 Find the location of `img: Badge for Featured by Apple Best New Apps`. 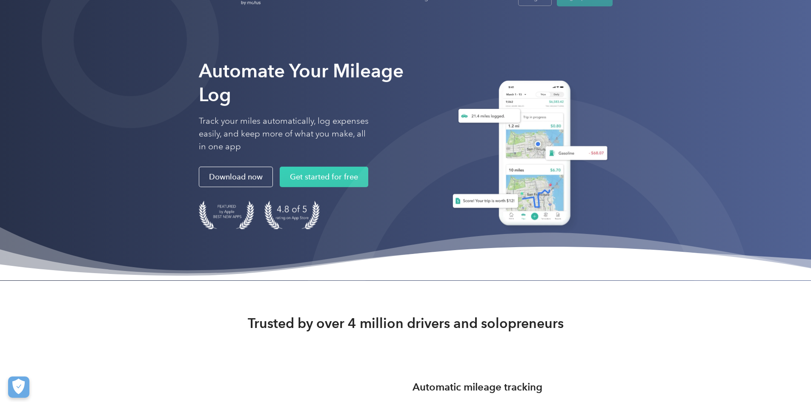

img: Badge for Featured by Apple Best New Apps is located at coordinates (227, 215).